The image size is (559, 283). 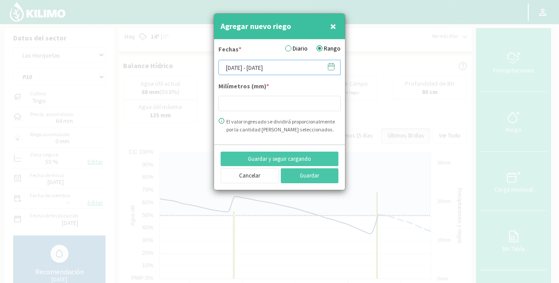 What do you see at coordinates (256, 26) in the screenshot?
I see `h4: Agregar nuevo riego` at bounding box center [256, 26].